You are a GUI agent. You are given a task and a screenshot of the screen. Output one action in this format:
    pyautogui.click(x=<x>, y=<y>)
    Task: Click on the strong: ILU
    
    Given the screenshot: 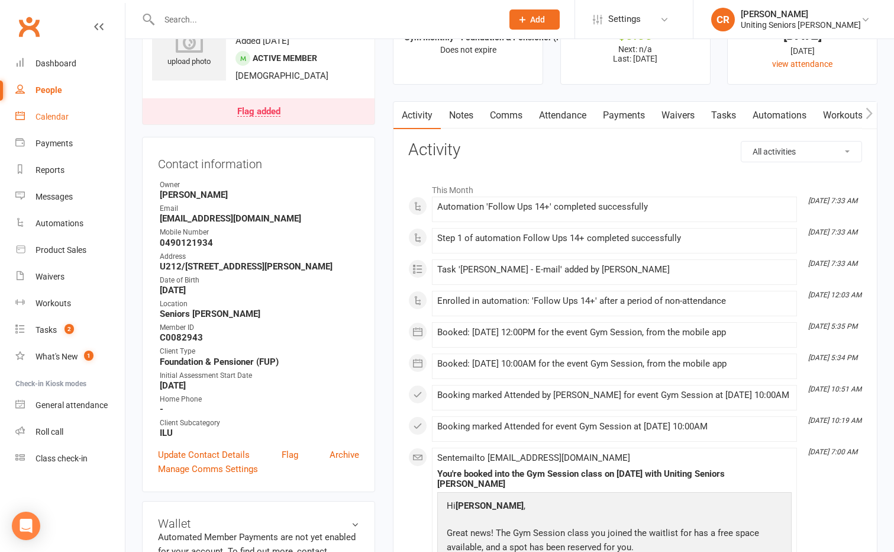 What is the action you would take?
    pyautogui.click(x=259, y=433)
    